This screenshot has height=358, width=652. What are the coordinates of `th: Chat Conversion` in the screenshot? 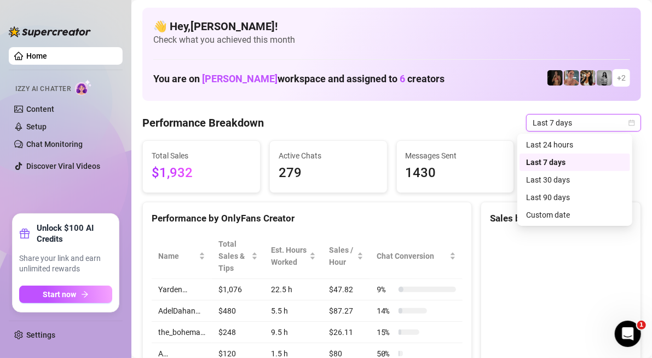 It's located at (416, 256).